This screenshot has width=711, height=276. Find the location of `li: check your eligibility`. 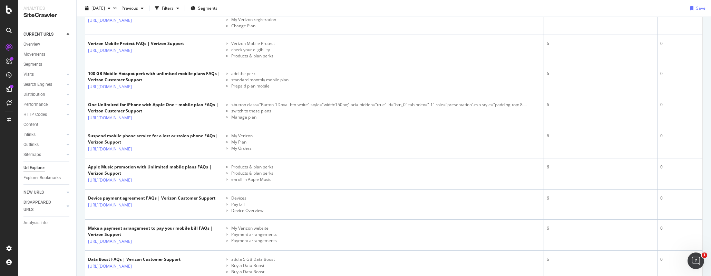

li: check your eligibility is located at coordinates (386, 50).